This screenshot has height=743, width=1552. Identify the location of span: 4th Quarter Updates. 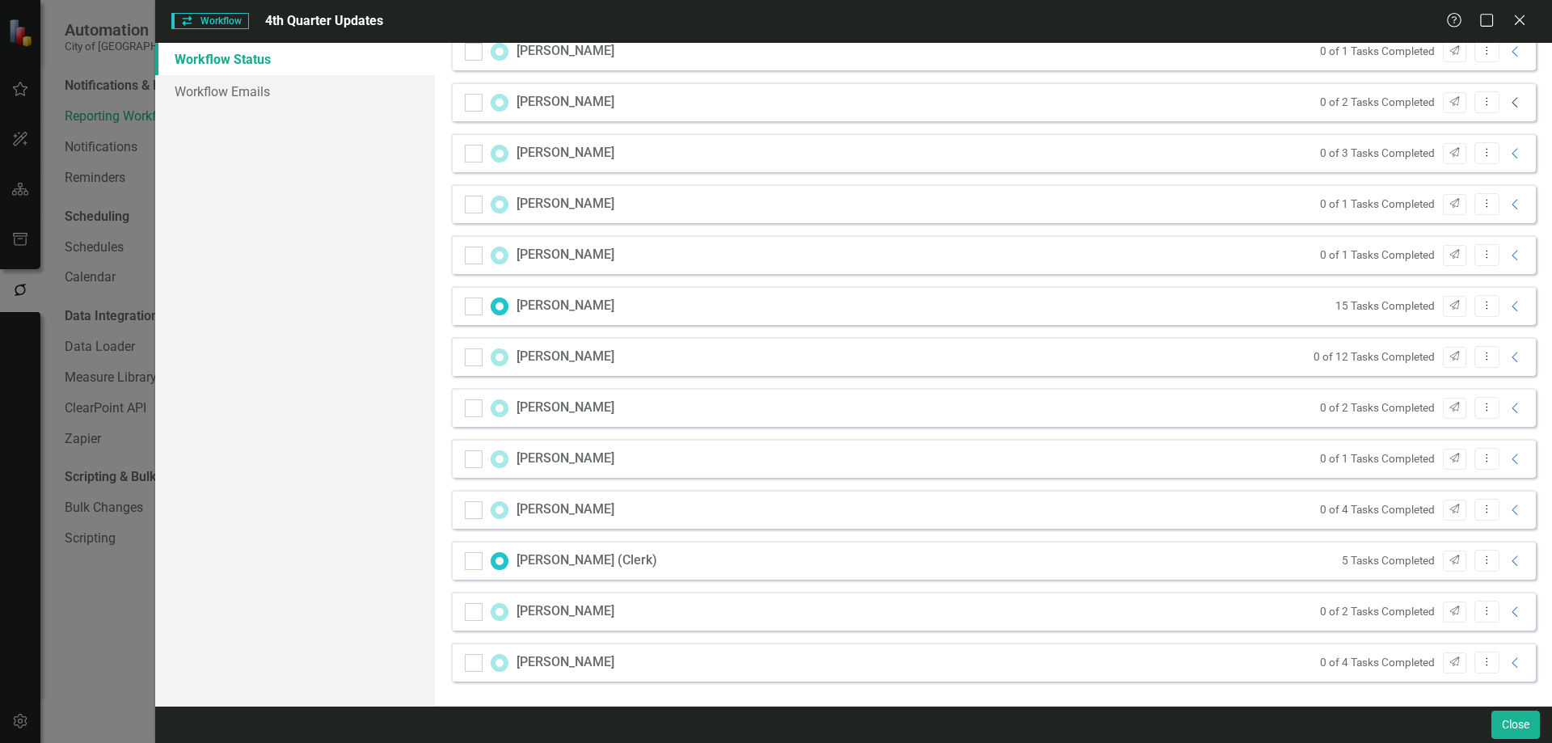
(324, 20).